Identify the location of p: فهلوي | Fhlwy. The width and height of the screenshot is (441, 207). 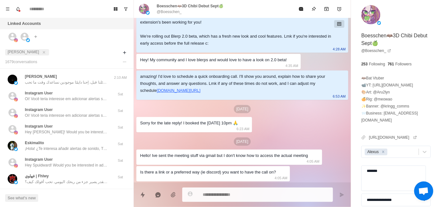
(37, 176).